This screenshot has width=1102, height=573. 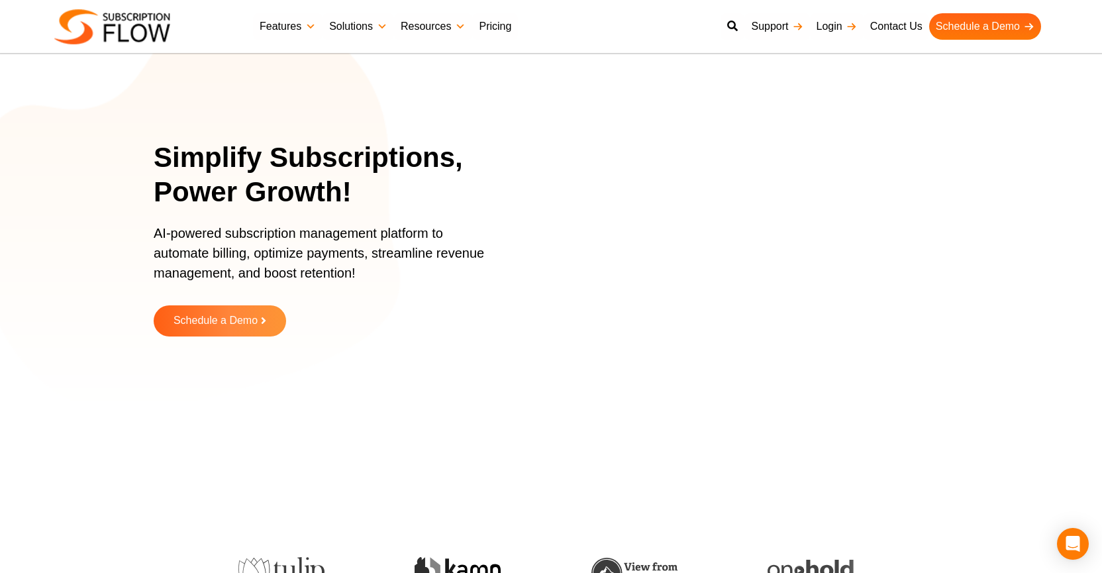 I want to click on p: AI-powered subscription management platform to automate billing, optimize payments, streamline re..., so click(x=326, y=260).